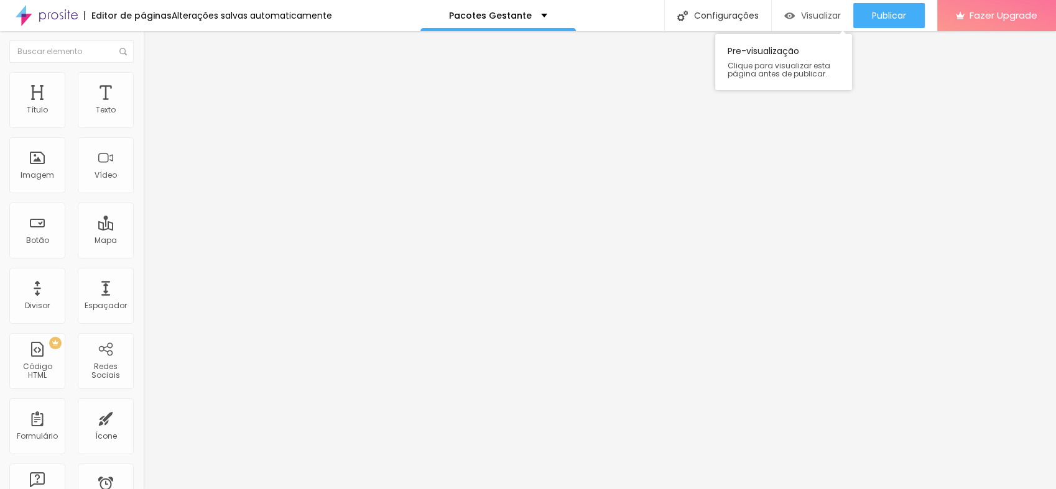 This screenshot has width=1056, height=489. What do you see at coordinates (37, 110) in the screenshot?
I see `div: Título` at bounding box center [37, 110].